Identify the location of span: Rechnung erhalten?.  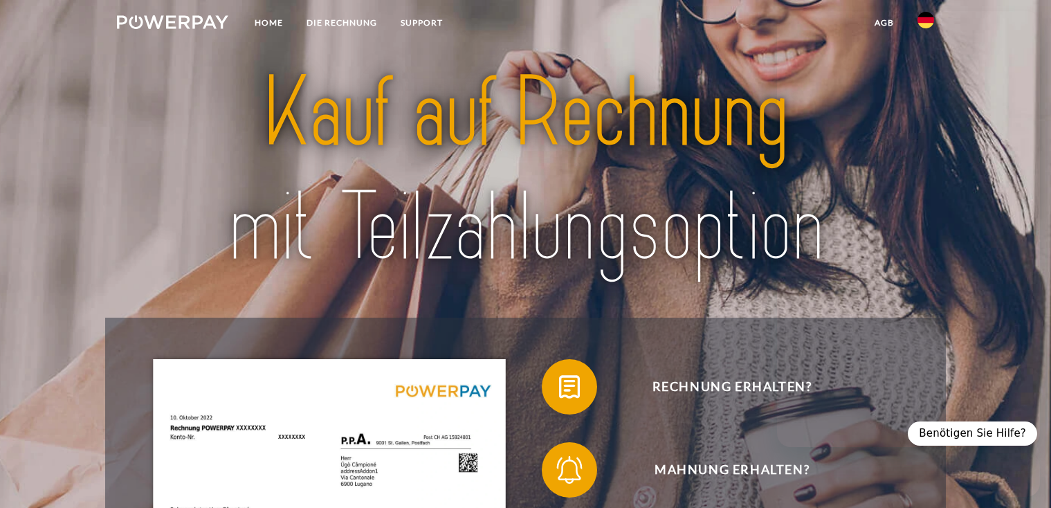
(732, 387).